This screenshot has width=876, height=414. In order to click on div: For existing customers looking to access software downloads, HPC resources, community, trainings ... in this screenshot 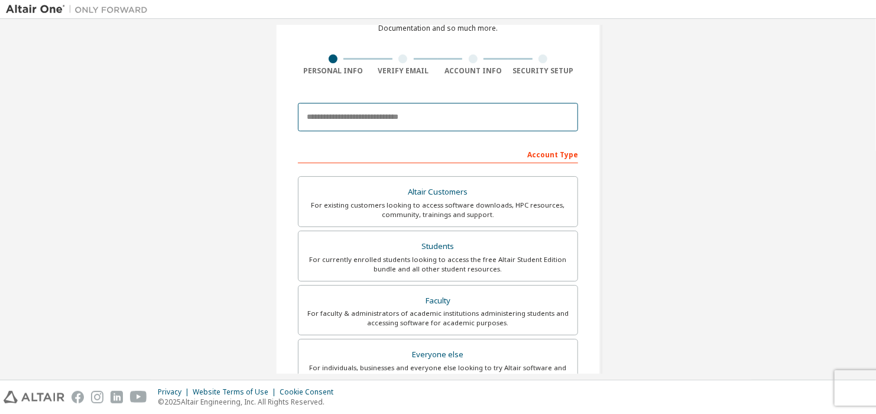, I will do `click(438, 210)`.